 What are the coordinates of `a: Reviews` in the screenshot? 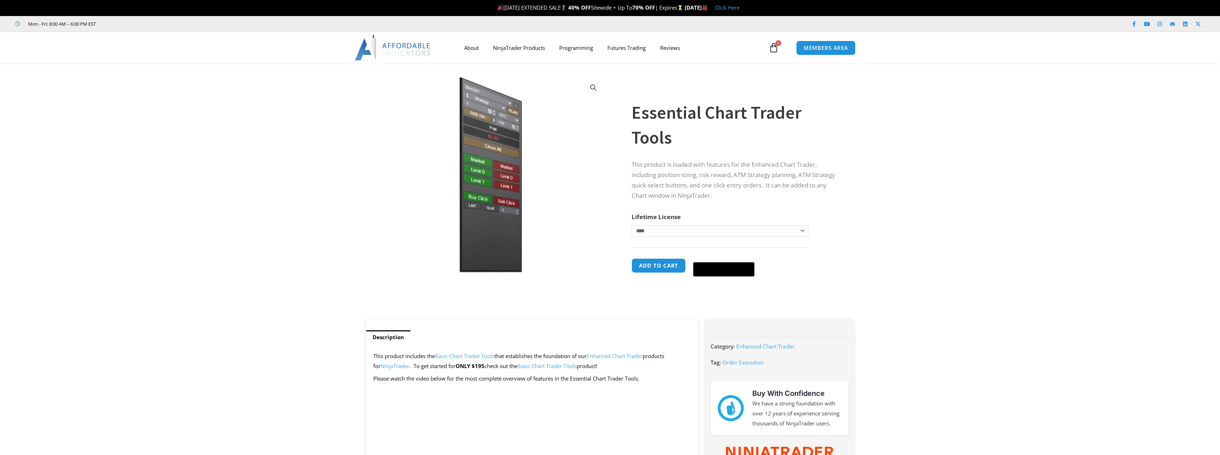 It's located at (670, 48).